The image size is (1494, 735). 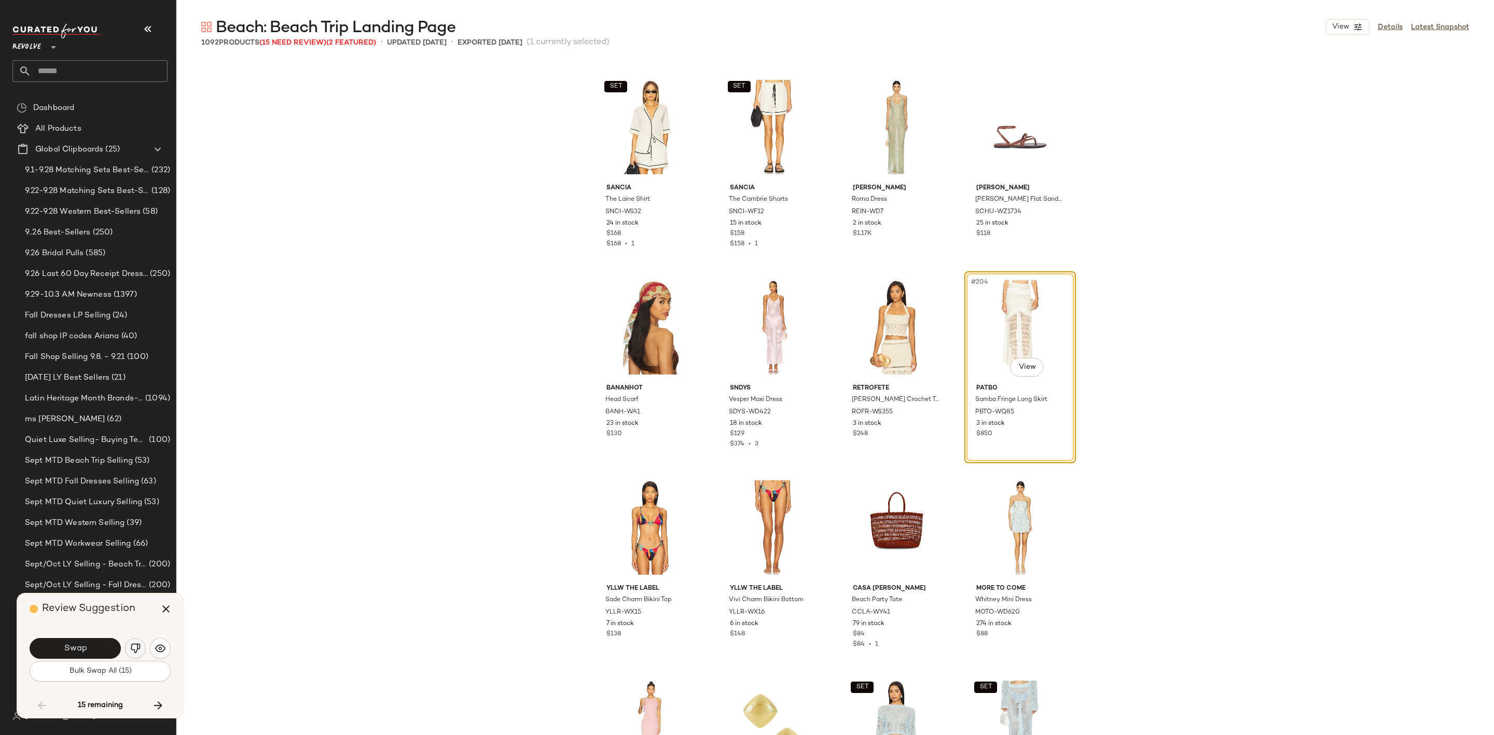 I want to click on span: 79 in stock, so click(x=869, y=624).